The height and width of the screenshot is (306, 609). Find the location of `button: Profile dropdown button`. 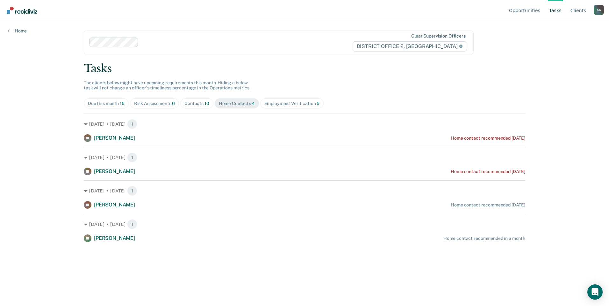

button: Profile dropdown button is located at coordinates (599, 10).